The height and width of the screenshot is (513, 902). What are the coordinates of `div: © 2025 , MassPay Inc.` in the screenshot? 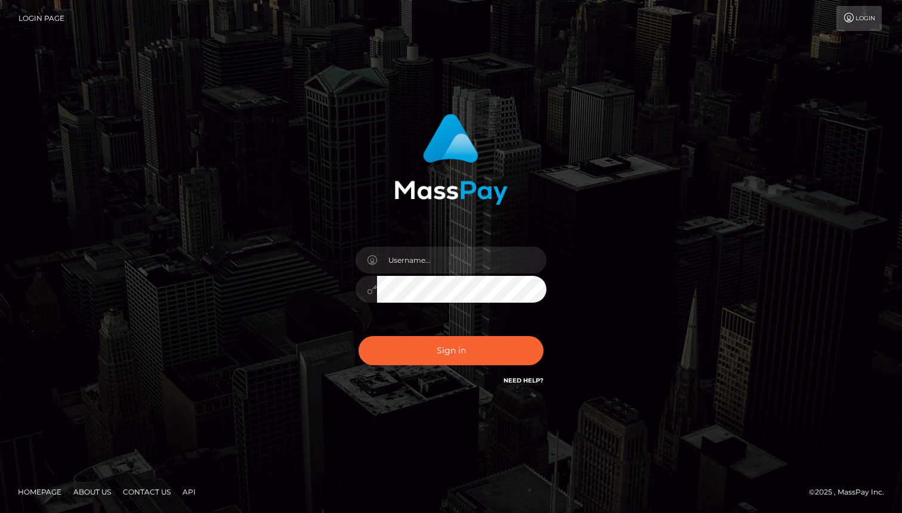 It's located at (850, 493).